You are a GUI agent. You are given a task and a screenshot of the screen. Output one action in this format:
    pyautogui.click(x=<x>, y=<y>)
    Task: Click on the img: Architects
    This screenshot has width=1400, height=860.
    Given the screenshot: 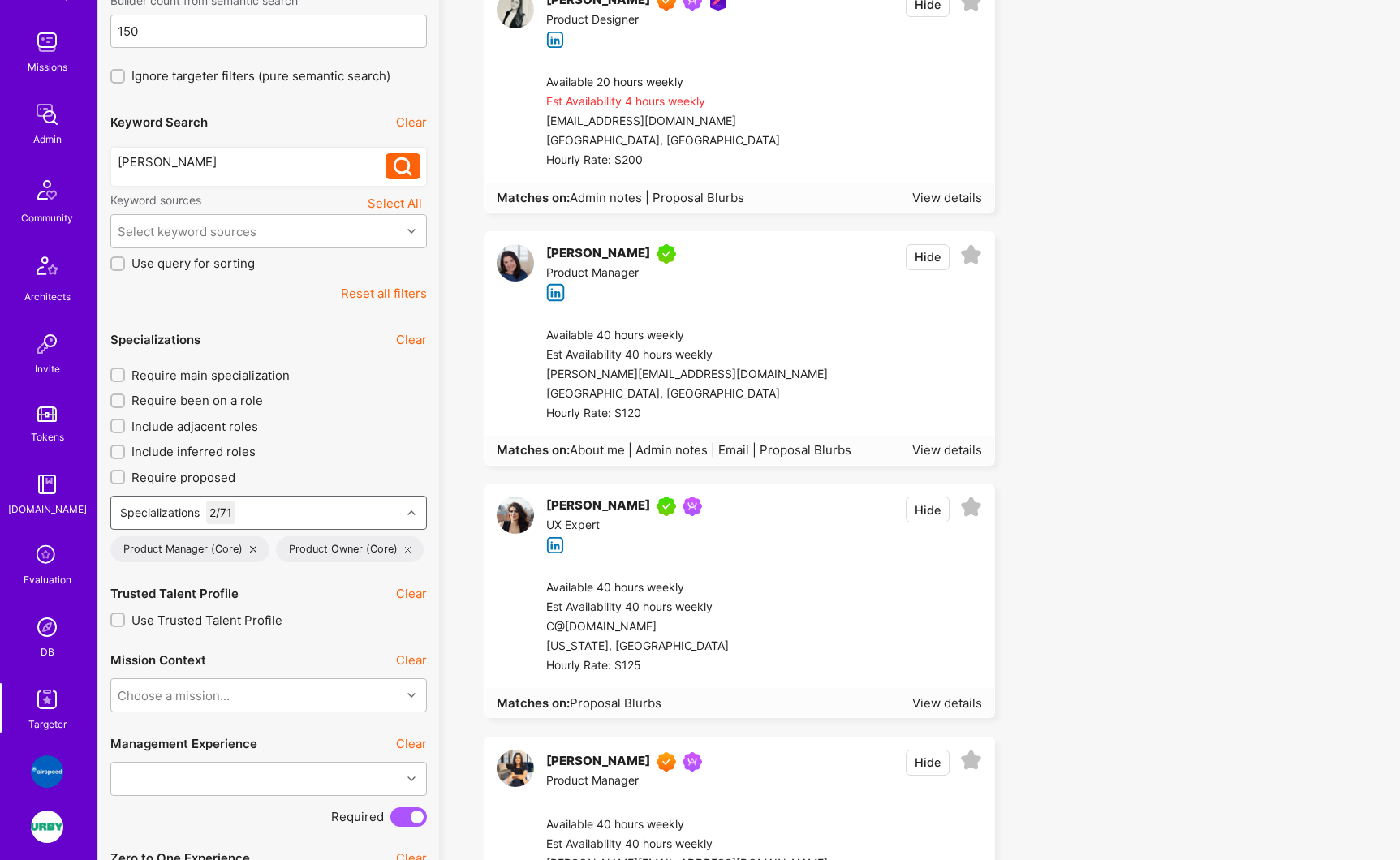 What is the action you would take?
    pyautogui.click(x=47, y=268)
    